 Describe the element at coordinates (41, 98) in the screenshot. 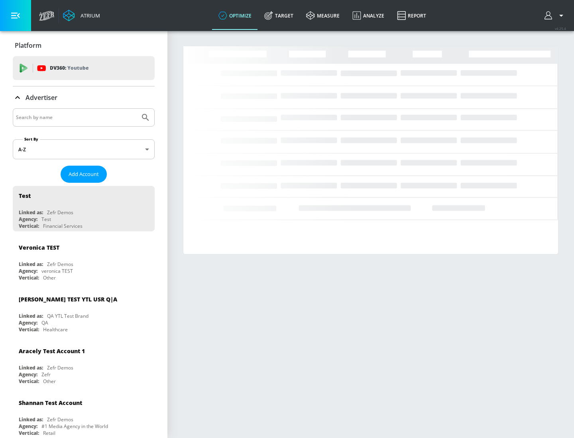

I see `p: Advertiser` at that location.